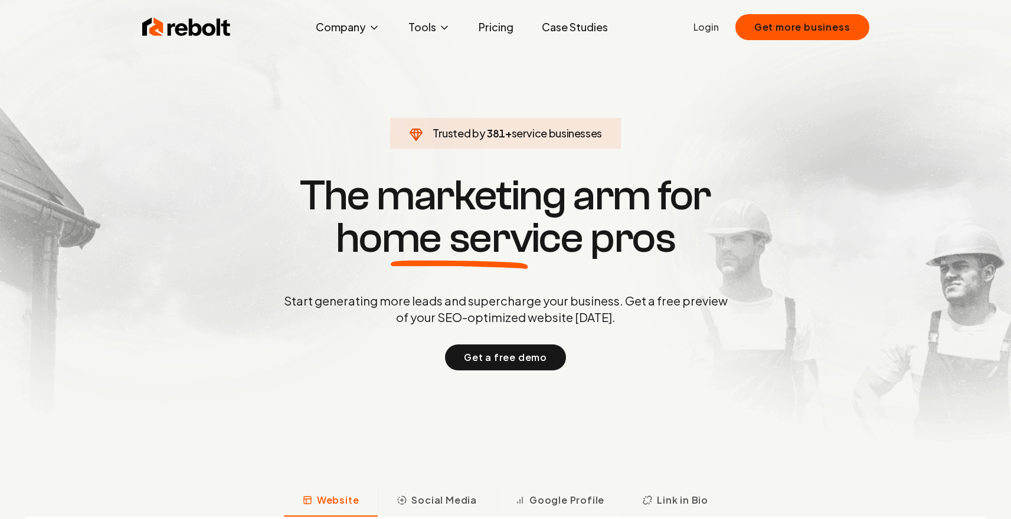 The width and height of the screenshot is (1011, 519). Describe the element at coordinates (186, 27) in the screenshot. I see `img: Rebolt Logo` at that location.